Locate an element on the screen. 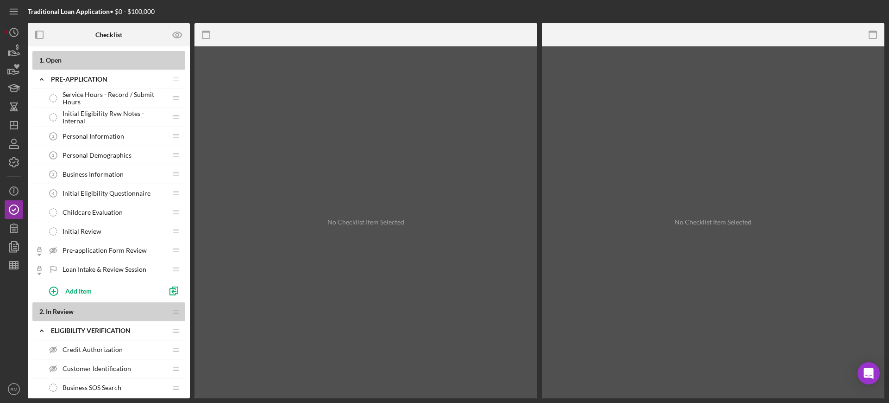 The width and height of the screenshot is (889, 403). text: RM is located at coordinates (14, 389).